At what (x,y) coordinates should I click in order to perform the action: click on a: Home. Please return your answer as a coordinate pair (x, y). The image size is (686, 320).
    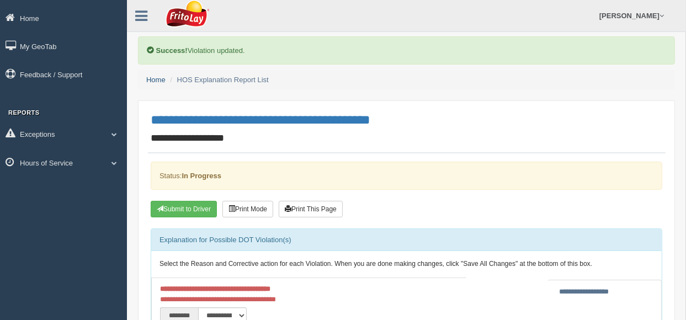
    Looking at the image, I should click on (156, 79).